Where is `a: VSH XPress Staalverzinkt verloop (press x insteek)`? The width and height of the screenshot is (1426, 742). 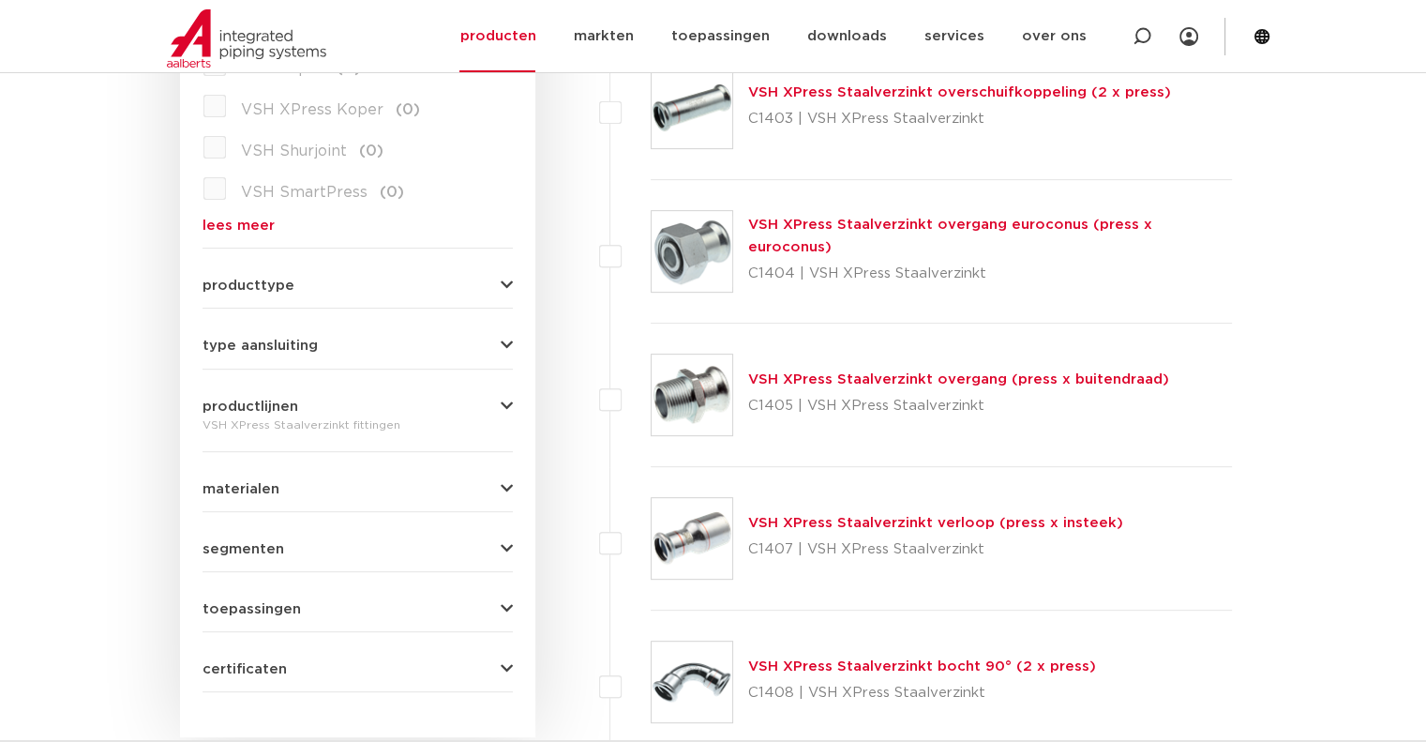
a: VSH XPress Staalverzinkt verloop (press x insteek) is located at coordinates (936, 522).